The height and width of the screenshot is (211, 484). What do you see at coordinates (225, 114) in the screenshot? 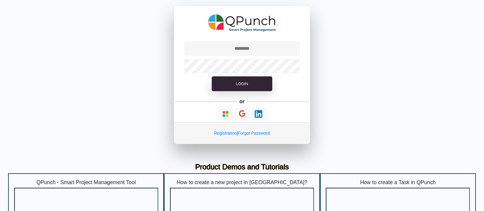
I see `button: Continue With Microsoft Azure` at bounding box center [225, 114].